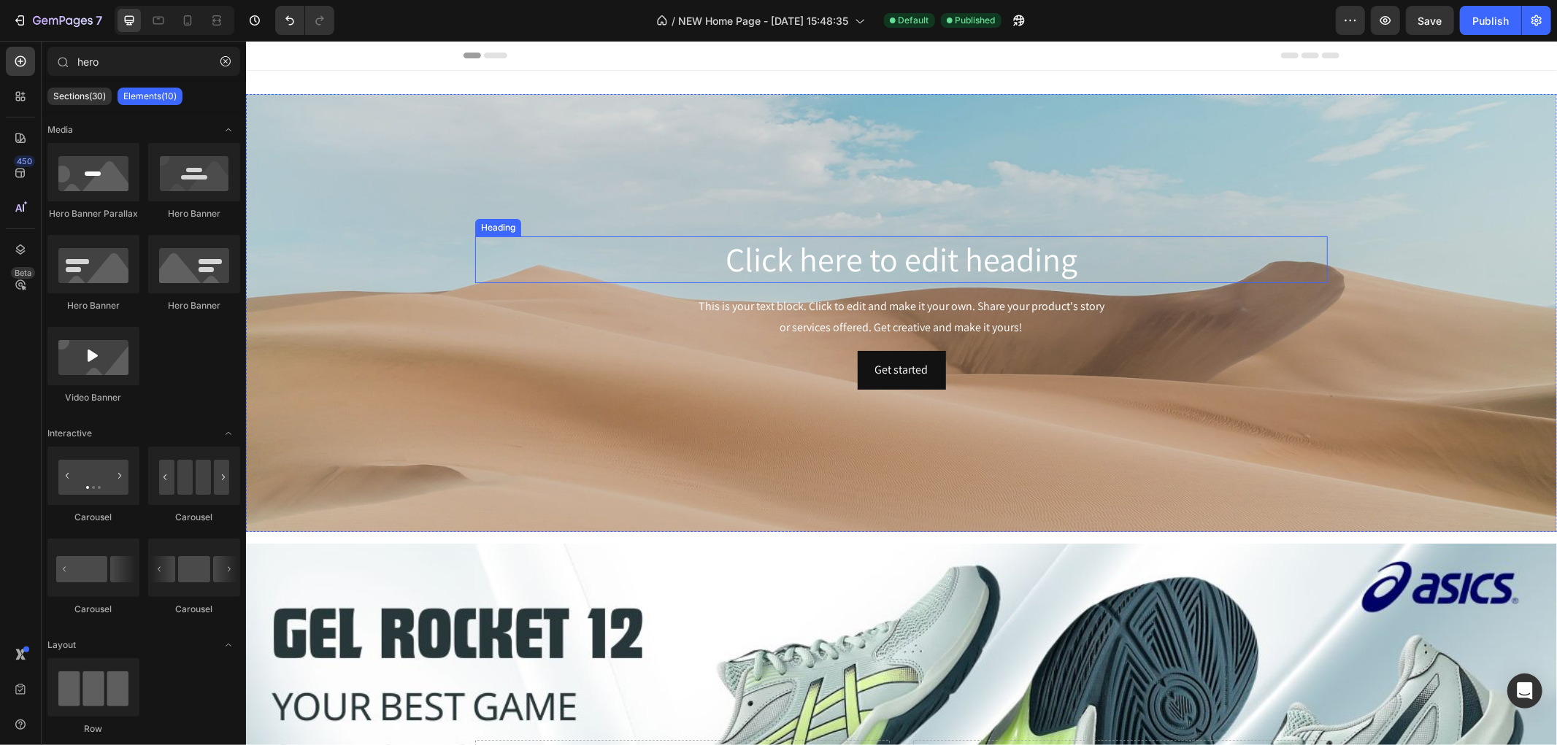  I want to click on button: Save, so click(1430, 20).